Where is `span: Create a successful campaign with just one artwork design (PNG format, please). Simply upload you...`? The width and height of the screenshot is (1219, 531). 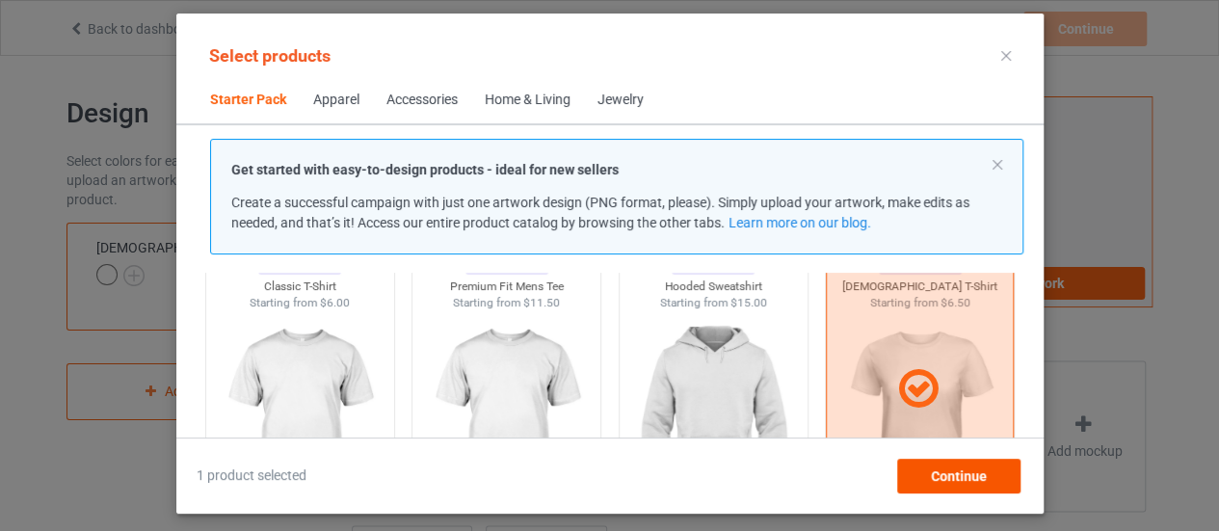
span: Create a successful campaign with just one artwork design (PNG format, please). Simply upload you... is located at coordinates (600, 212).